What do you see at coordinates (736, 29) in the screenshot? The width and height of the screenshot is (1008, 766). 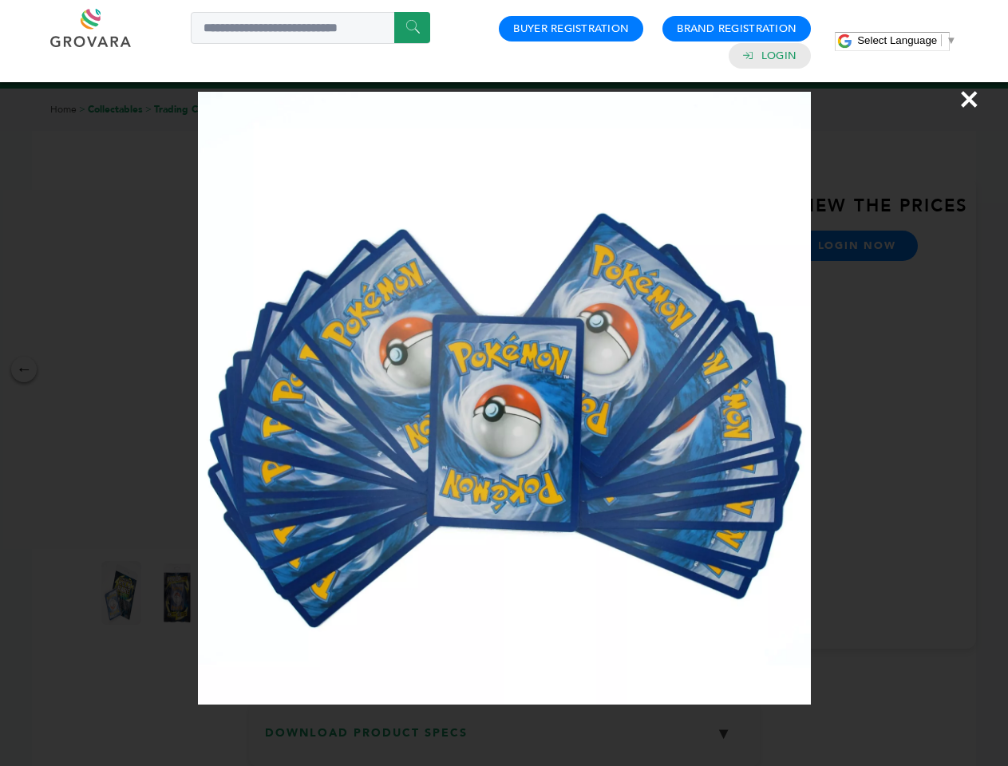 I see `a: Brand Registration` at bounding box center [736, 29].